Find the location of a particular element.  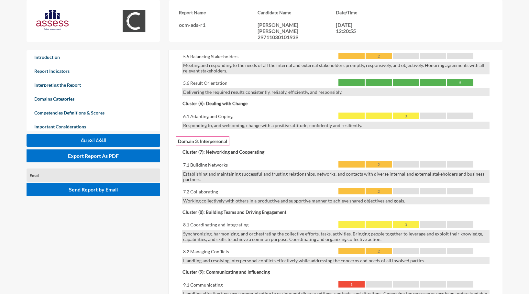

div: 5.6 Result Orientation is located at coordinates (259, 83).